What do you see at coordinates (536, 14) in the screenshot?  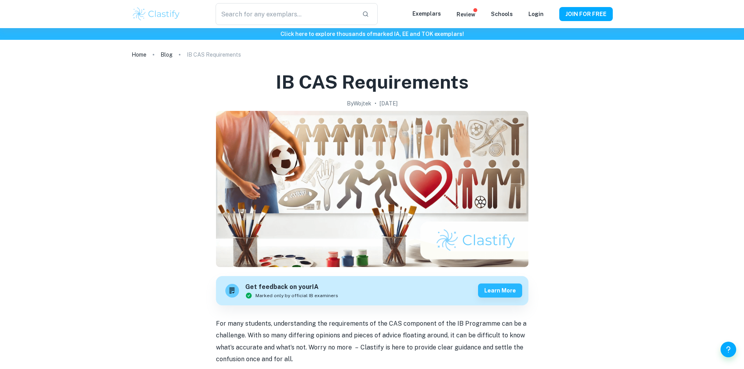 I see `a: Login` at bounding box center [536, 14].